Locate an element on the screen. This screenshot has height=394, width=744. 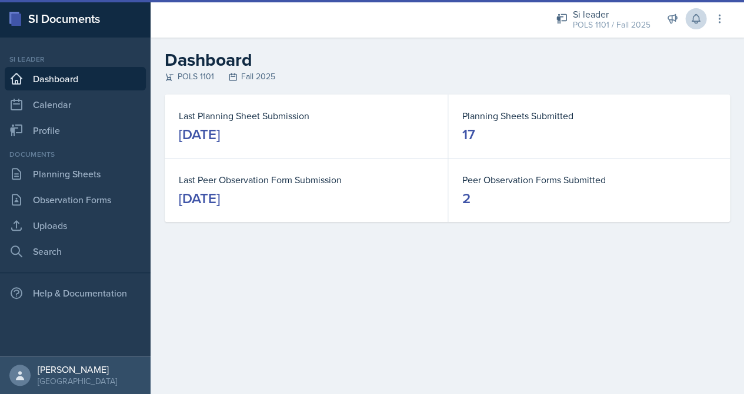
div: 2 is located at coordinates (466, 199).